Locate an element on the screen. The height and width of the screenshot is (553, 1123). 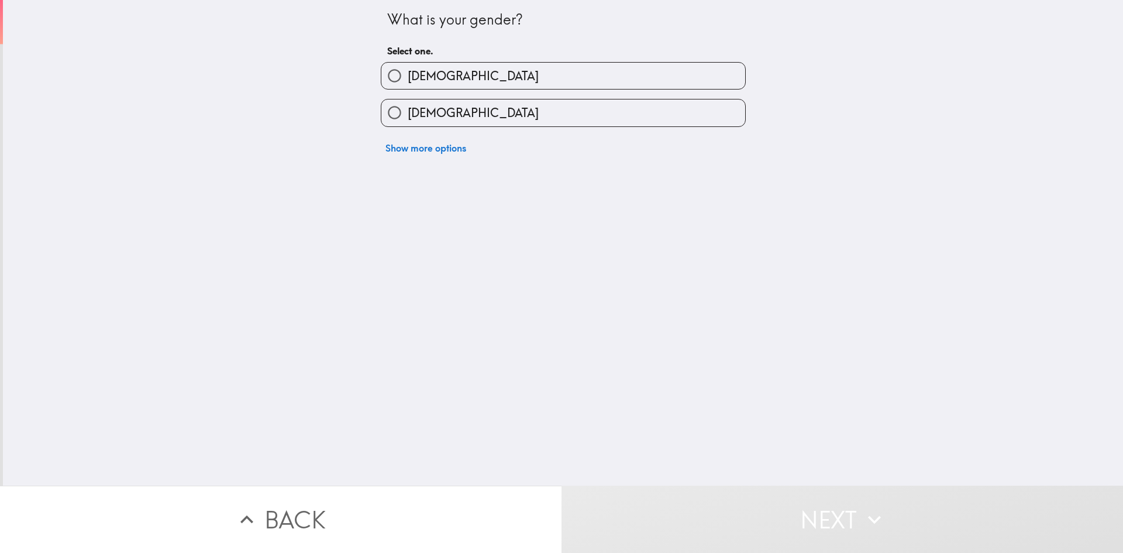
div: What is your gender? is located at coordinates (563, 20).